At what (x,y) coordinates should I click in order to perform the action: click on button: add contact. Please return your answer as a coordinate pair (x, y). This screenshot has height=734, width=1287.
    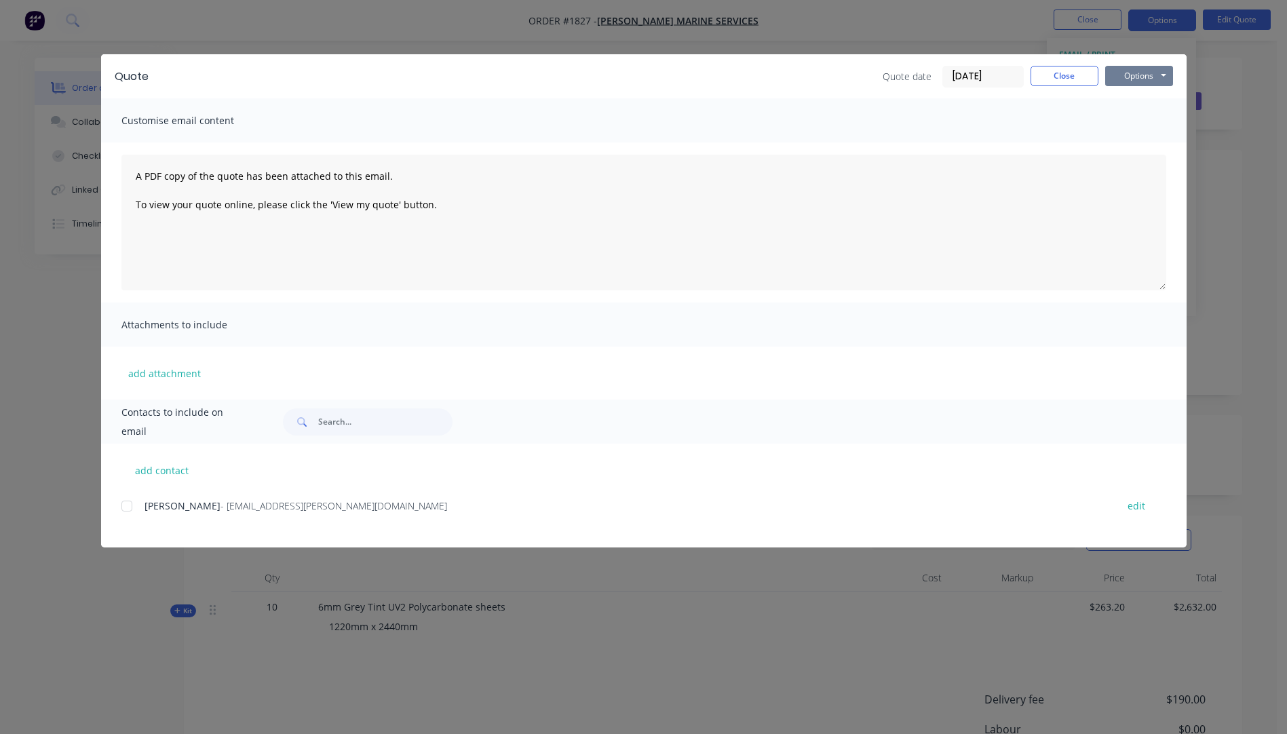
    Looking at the image, I should click on (162, 470).